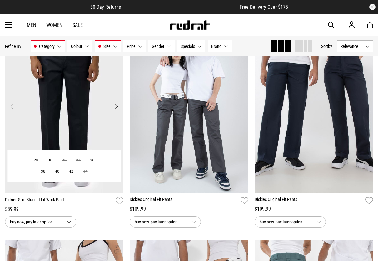 Image resolution: width=378 pixels, height=261 pixels. Describe the element at coordinates (158, 46) in the screenshot. I see `span: Gender` at that location.